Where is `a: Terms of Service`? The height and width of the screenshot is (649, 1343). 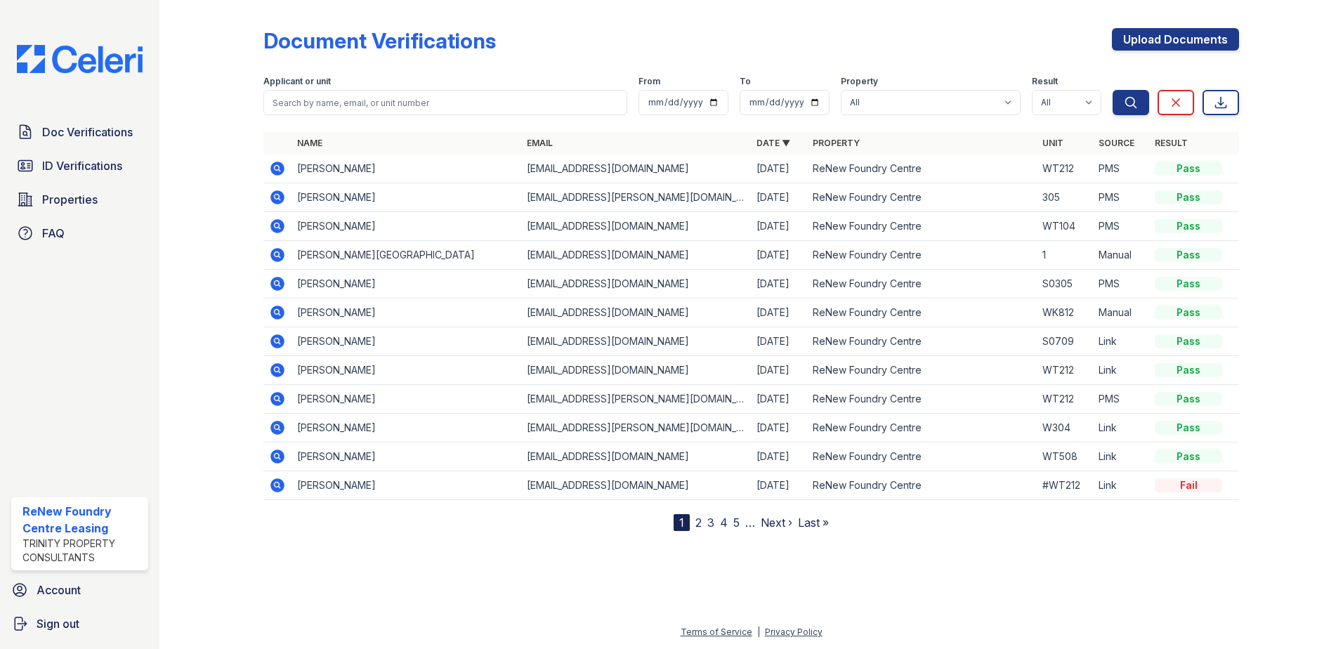
a: Terms of Service is located at coordinates (716, 631).